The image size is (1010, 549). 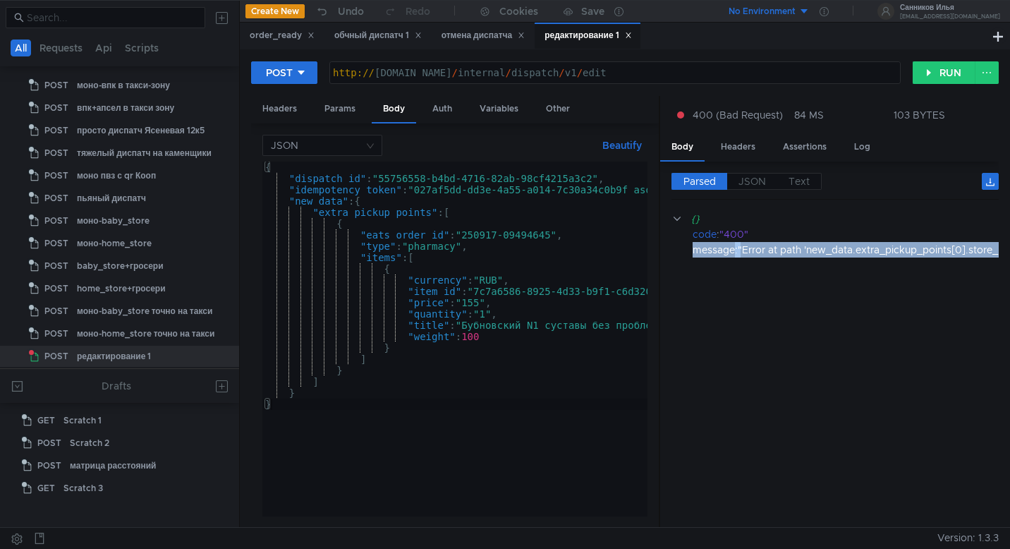 I want to click on div: order_ready, so click(x=282, y=35).